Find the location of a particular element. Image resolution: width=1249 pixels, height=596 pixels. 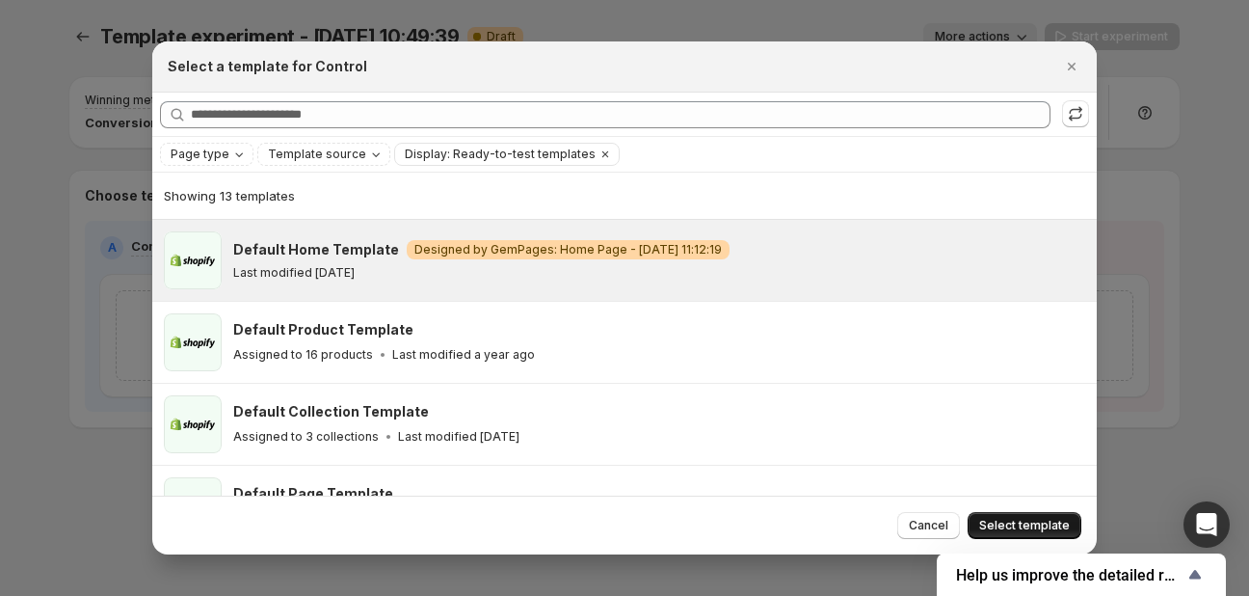

button: Close is located at coordinates (1072, 67).